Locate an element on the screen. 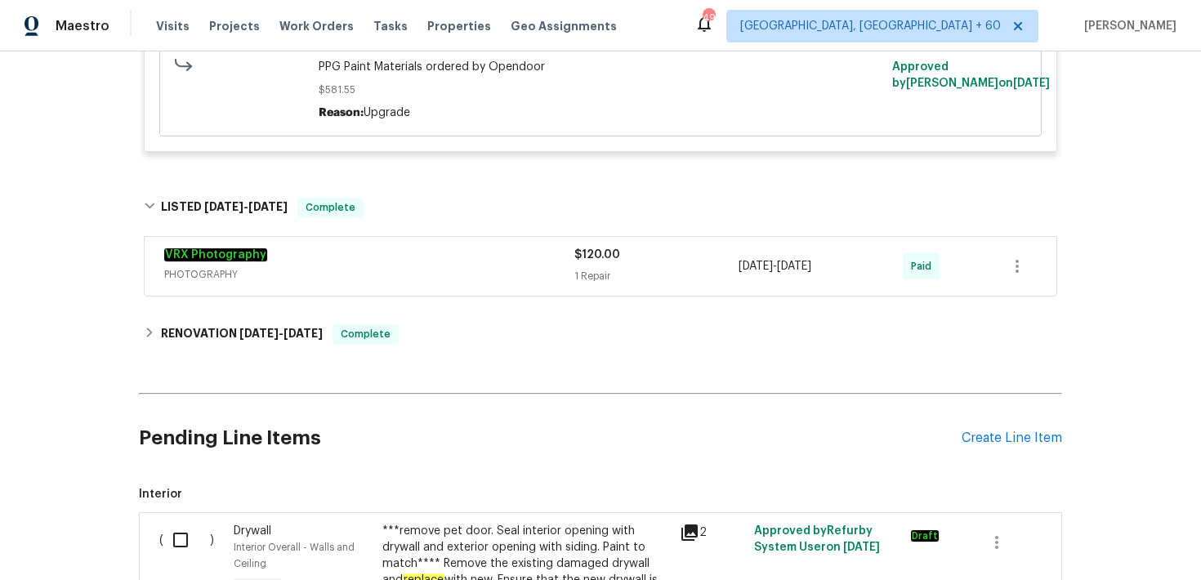  h6: LISTED is located at coordinates (224, 207).